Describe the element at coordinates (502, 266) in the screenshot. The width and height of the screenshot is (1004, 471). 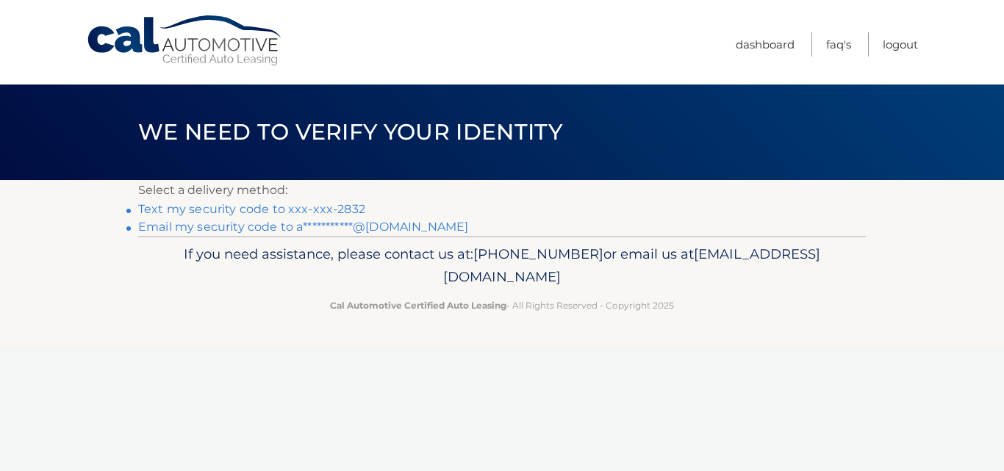
I see `p: If you need assistance, please contact us at: or email us at` at that location.